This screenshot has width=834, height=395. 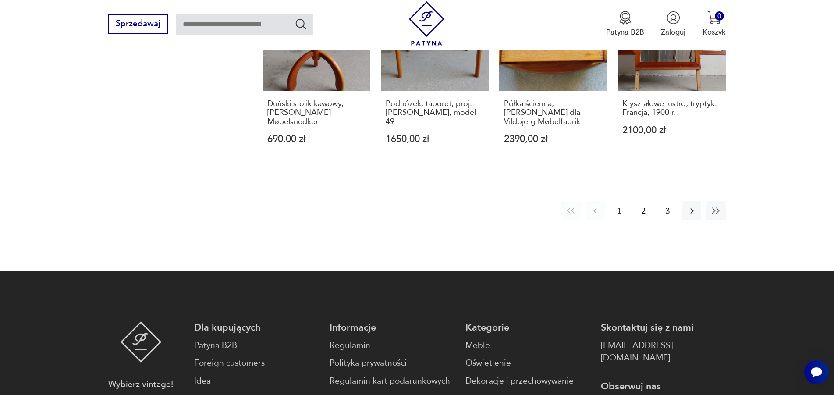 What do you see at coordinates (620, 210) in the screenshot?
I see `button: 1` at bounding box center [620, 210].